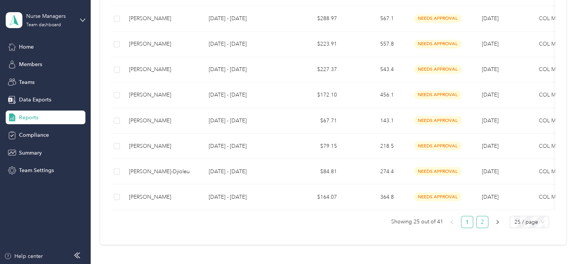 Image resolution: width=579 pixels, height=264 pixels. I want to click on span: Data Exports, so click(35, 99).